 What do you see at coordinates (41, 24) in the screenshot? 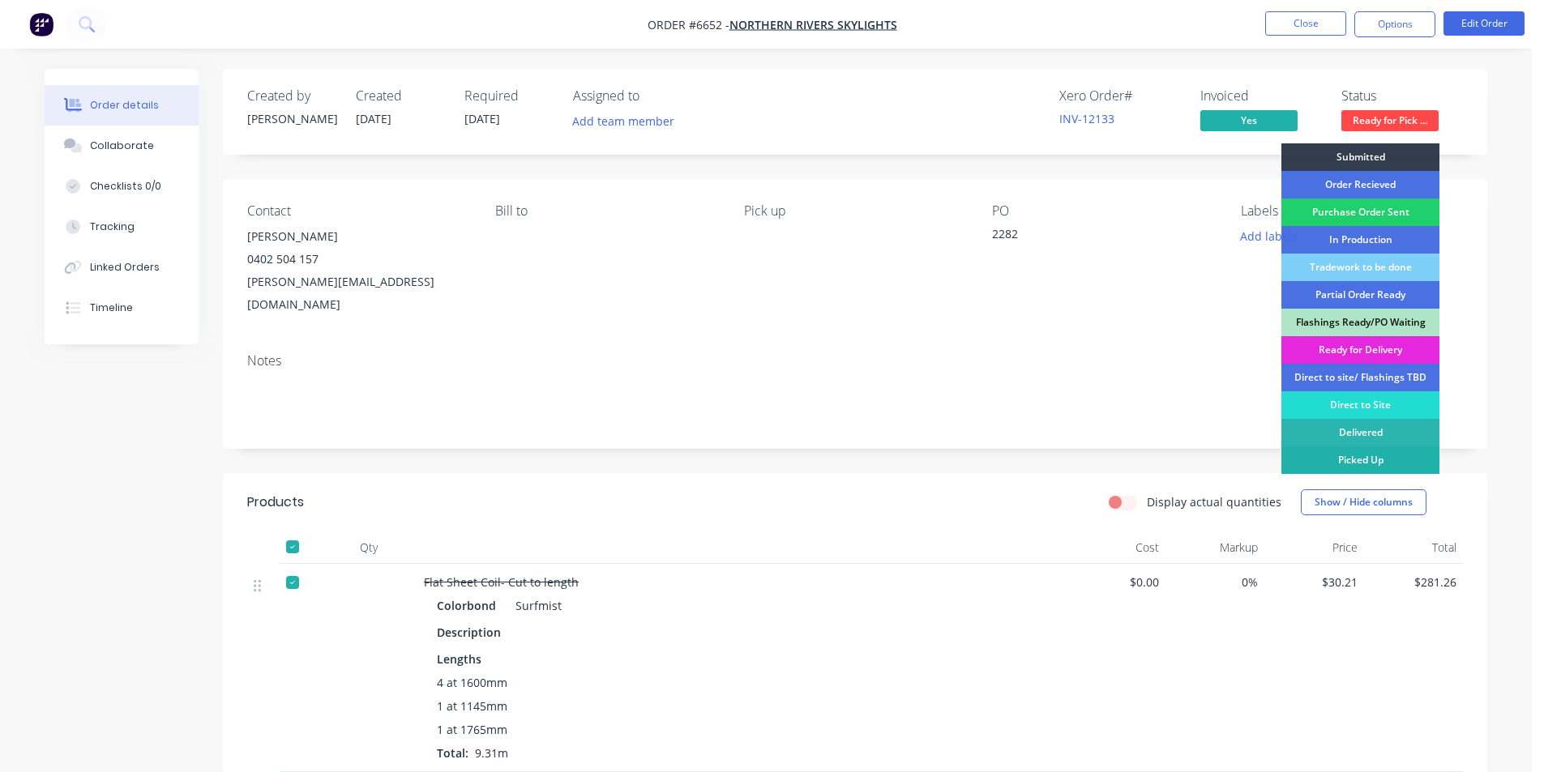
I see `img: Factory` at bounding box center [41, 24].